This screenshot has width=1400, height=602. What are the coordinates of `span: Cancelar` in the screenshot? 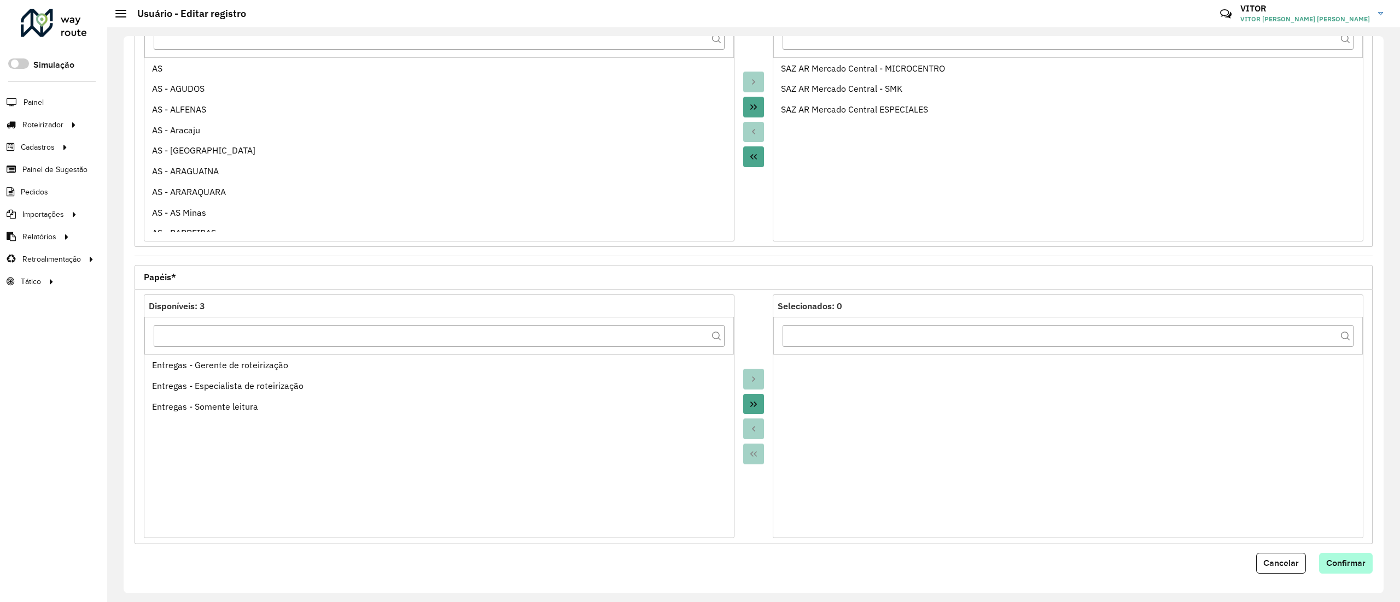 It's located at (1280, 563).